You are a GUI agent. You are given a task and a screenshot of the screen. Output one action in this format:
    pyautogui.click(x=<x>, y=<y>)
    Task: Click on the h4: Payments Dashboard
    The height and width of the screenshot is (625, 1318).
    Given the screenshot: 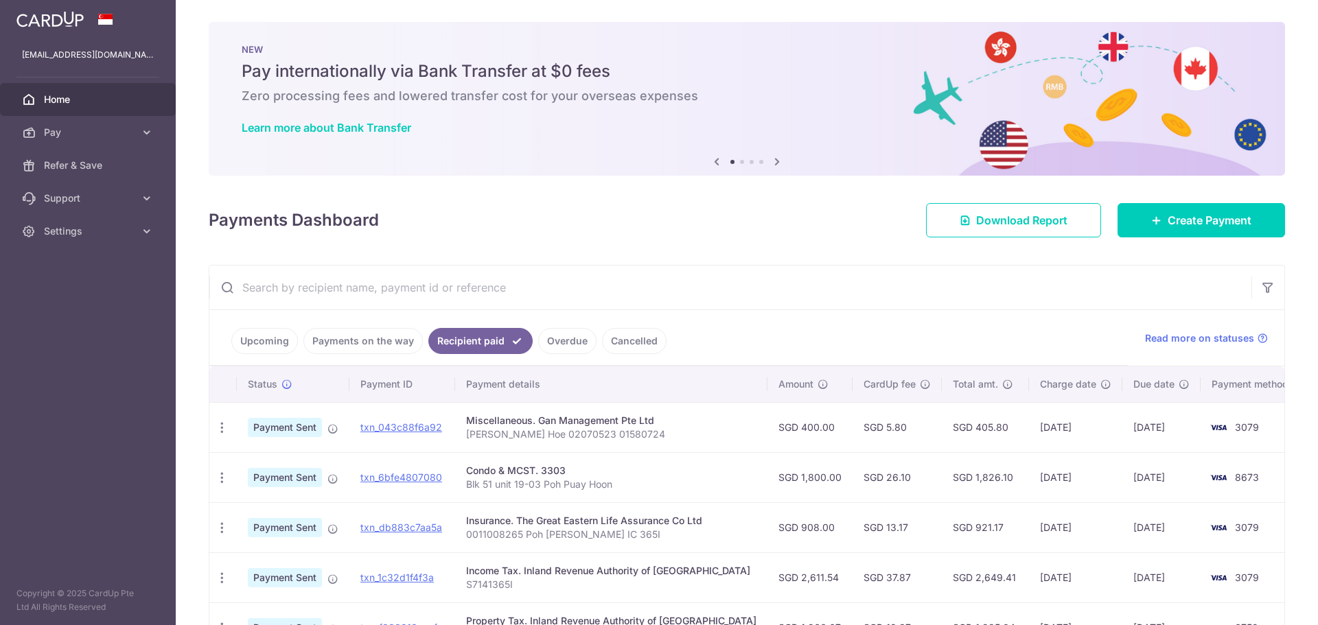 What is the action you would take?
    pyautogui.click(x=294, y=220)
    